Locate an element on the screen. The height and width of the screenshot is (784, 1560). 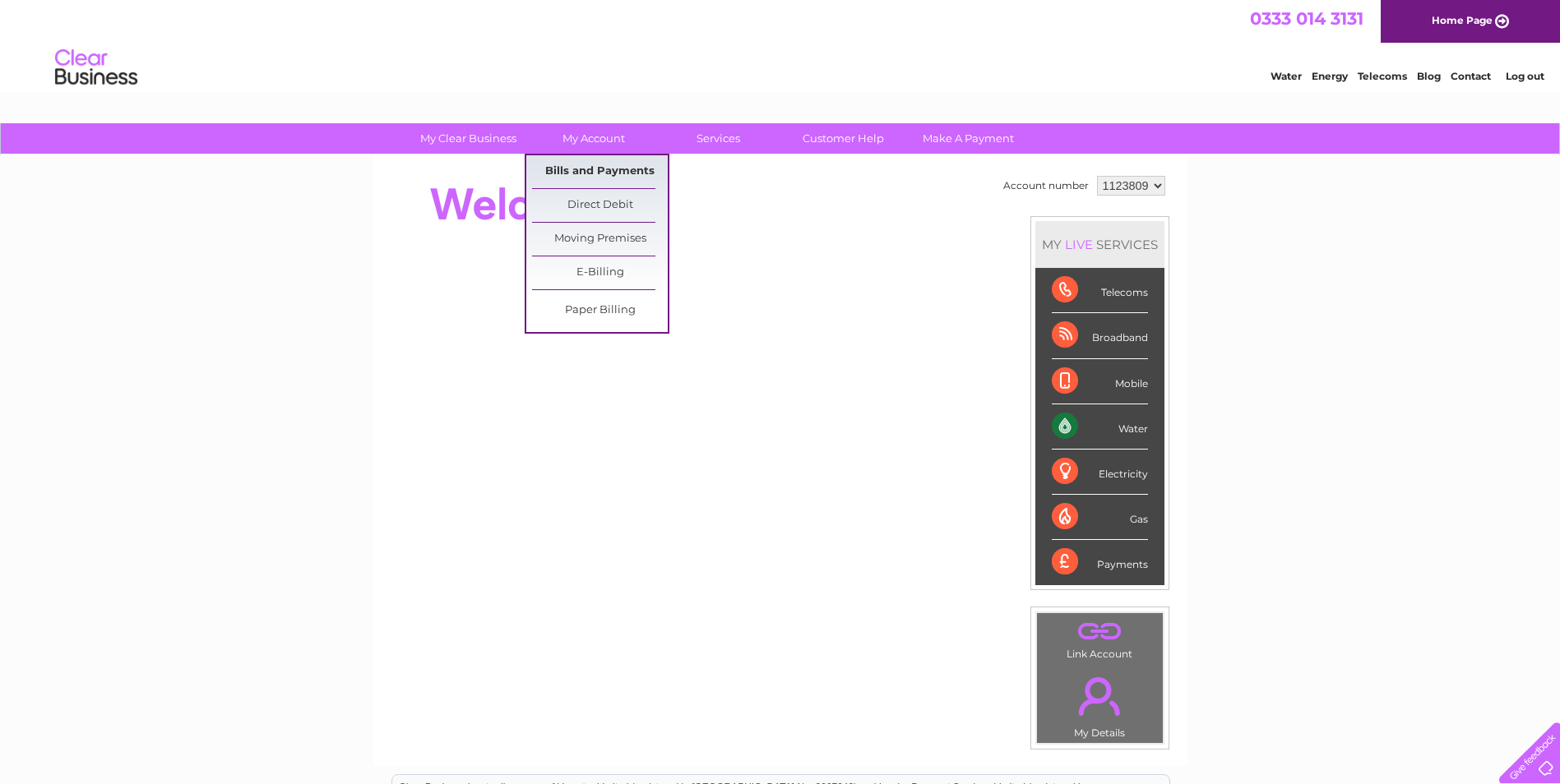
a: Contact is located at coordinates (1471, 76).